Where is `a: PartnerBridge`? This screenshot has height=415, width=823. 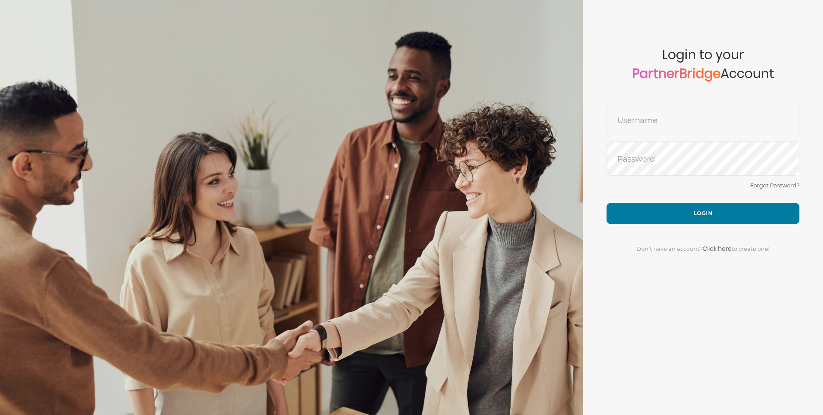
a: PartnerBridge is located at coordinates (676, 73).